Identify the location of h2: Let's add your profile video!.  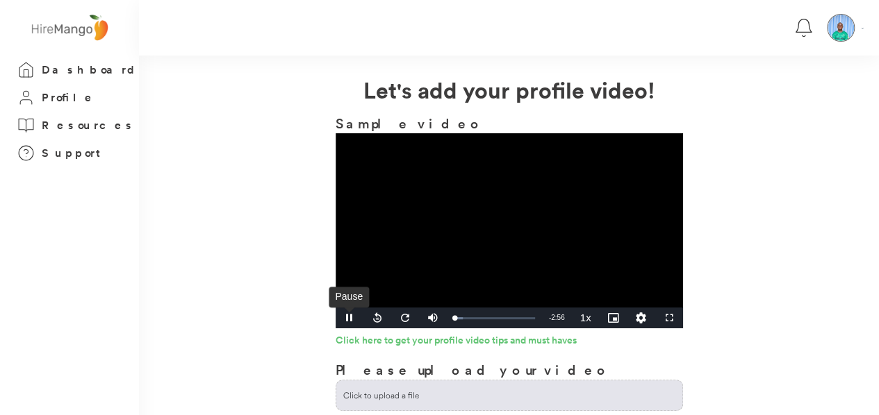
(508, 90).